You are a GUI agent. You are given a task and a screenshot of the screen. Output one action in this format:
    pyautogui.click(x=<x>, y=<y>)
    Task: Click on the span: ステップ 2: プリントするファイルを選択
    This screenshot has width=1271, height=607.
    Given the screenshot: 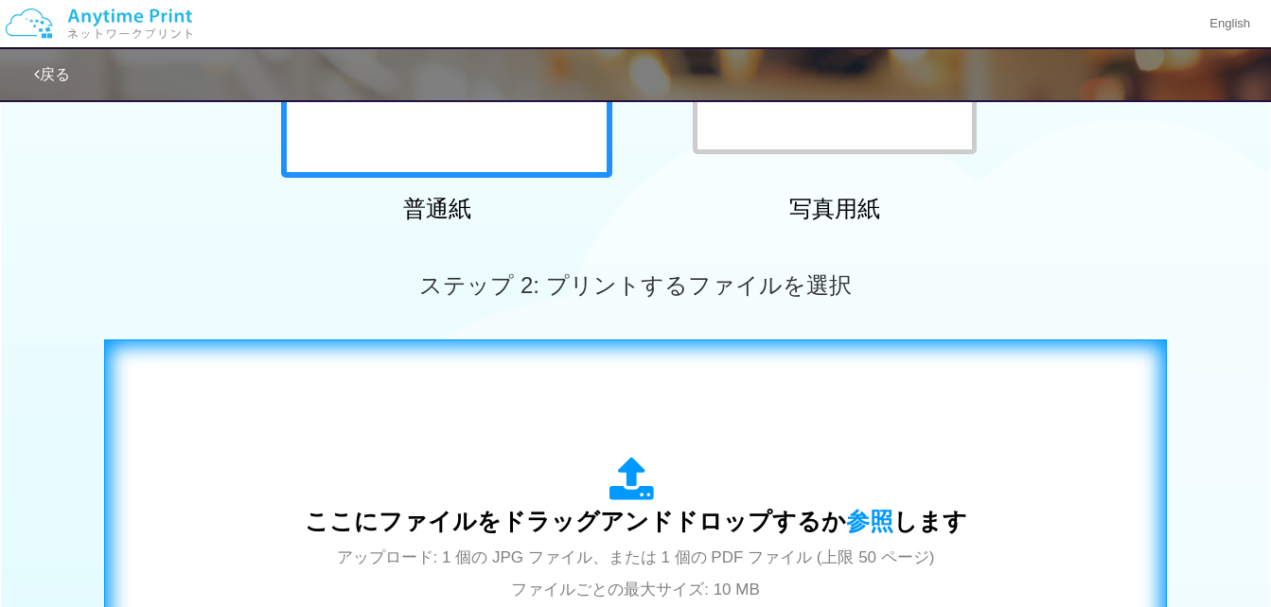 What is the action you would take?
    pyautogui.click(x=635, y=285)
    